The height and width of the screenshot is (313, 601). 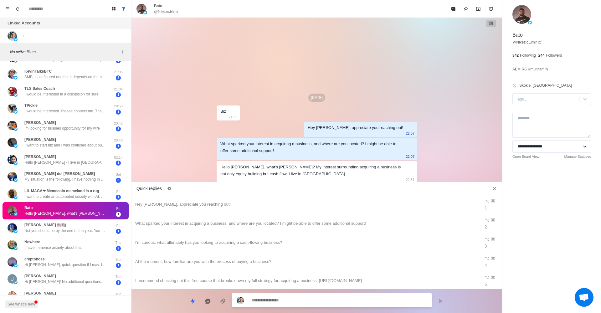 I want to click on p: 21:04, so click(x=118, y=89).